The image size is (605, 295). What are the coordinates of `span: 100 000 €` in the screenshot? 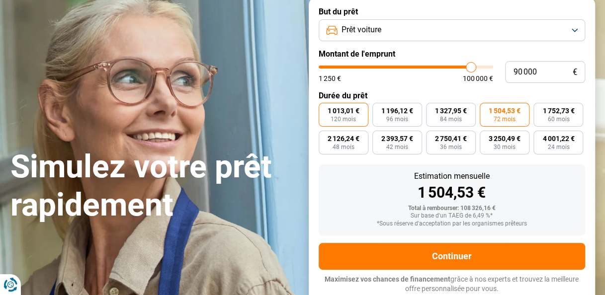 It's located at (478, 79).